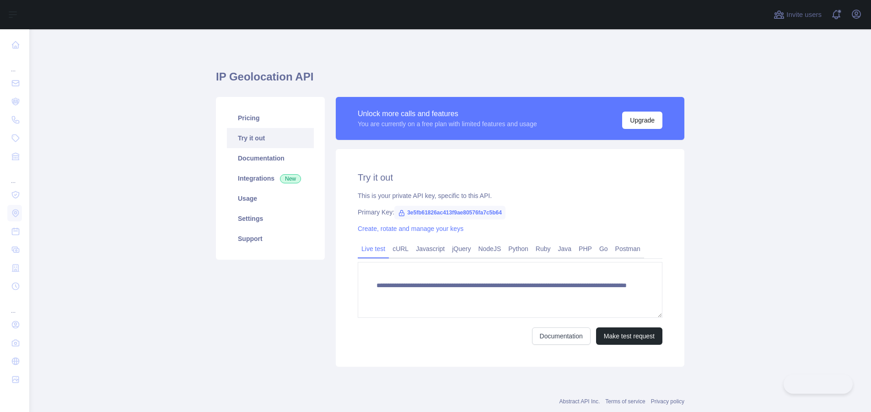  What do you see at coordinates (291, 179) in the screenshot?
I see `span: New` at bounding box center [291, 179].